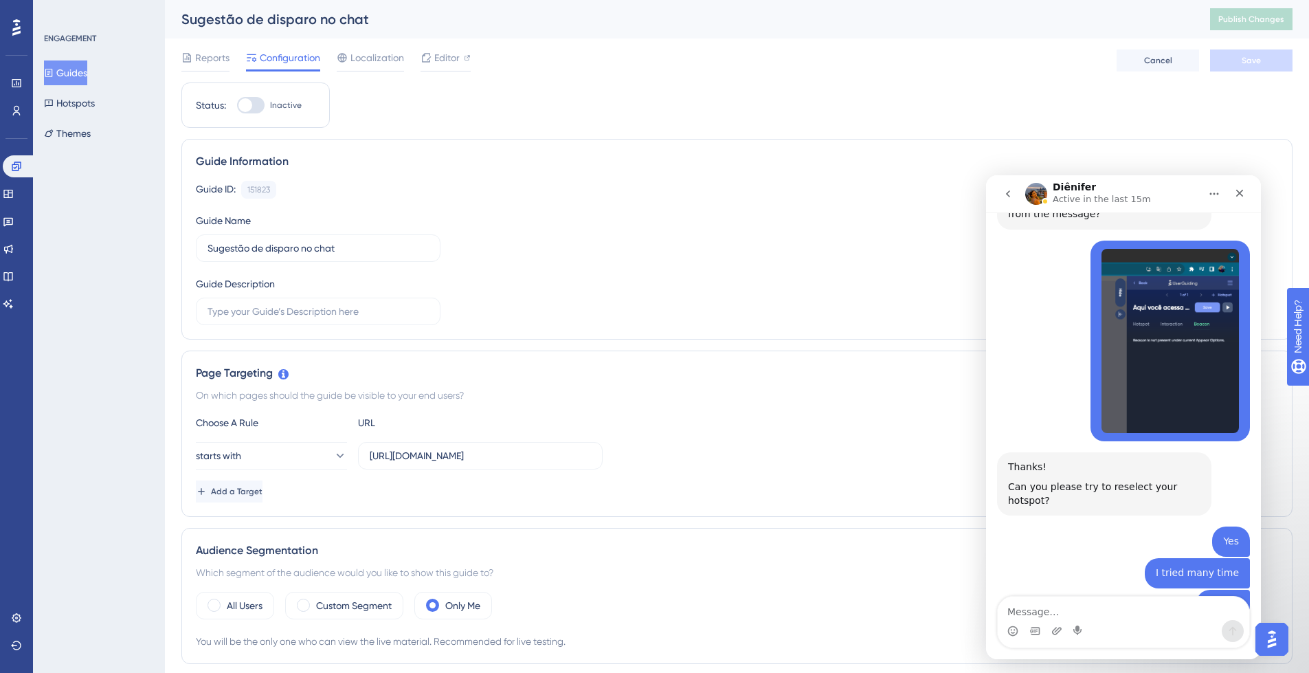 This screenshot has height=673, width=1309. Describe the element at coordinates (1158, 60) in the screenshot. I see `button: Cancel` at that location.